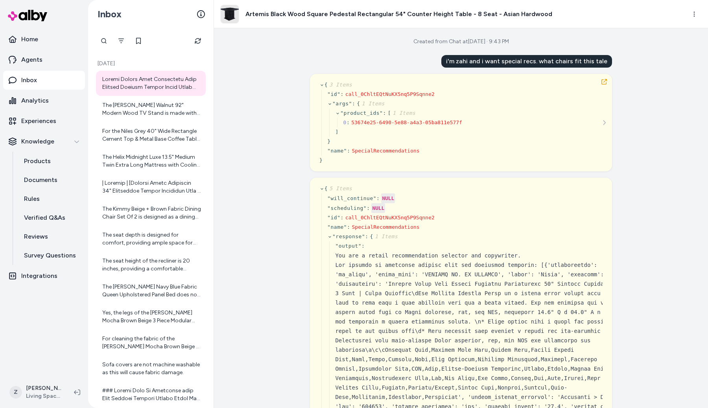  What do you see at coordinates (151, 83) in the screenshot?
I see `div: Loremi Dolors Amet Consectetu Adip Elitsed Doeiusm Tempor Incid Utlab etdolo mag aliquae adminim ...` at bounding box center [151, 83].